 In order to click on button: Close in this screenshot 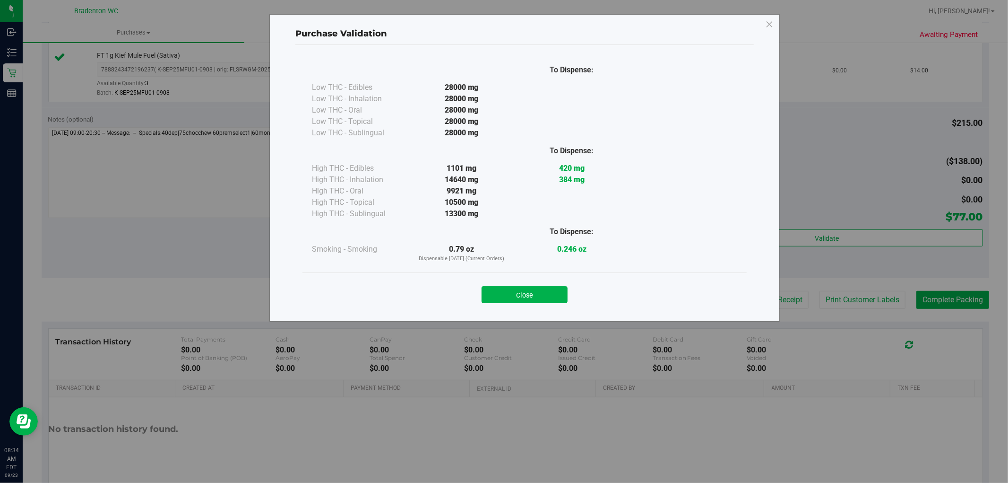, I will do `click(525, 294)`.